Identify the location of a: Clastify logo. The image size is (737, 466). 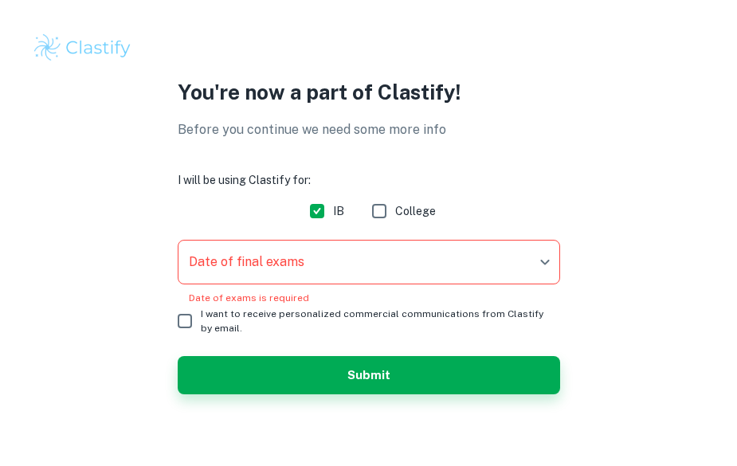
(368, 48).